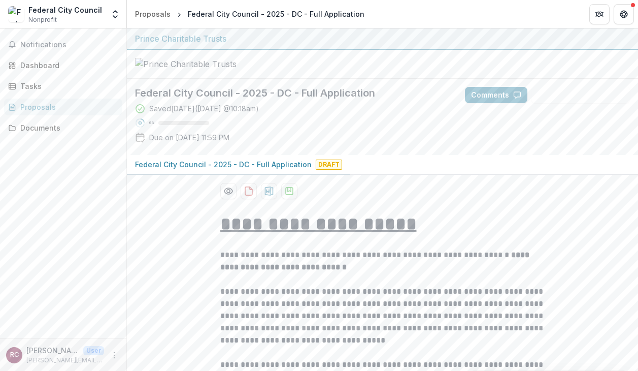  Describe the element at coordinates (16, 14) in the screenshot. I see `img: Federal City Council` at that location.